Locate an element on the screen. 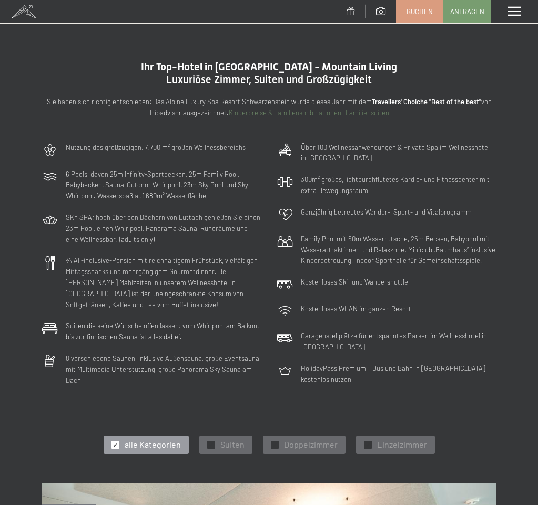  p: Ganzjährig betreutes Wander-, Sport- und Vitalprogramm is located at coordinates (386, 212).